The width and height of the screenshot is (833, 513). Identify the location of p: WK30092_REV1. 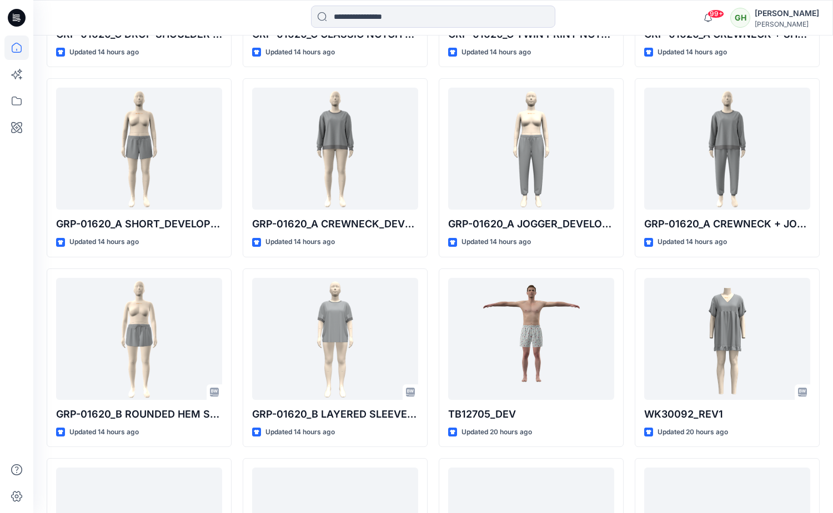
(727, 415).